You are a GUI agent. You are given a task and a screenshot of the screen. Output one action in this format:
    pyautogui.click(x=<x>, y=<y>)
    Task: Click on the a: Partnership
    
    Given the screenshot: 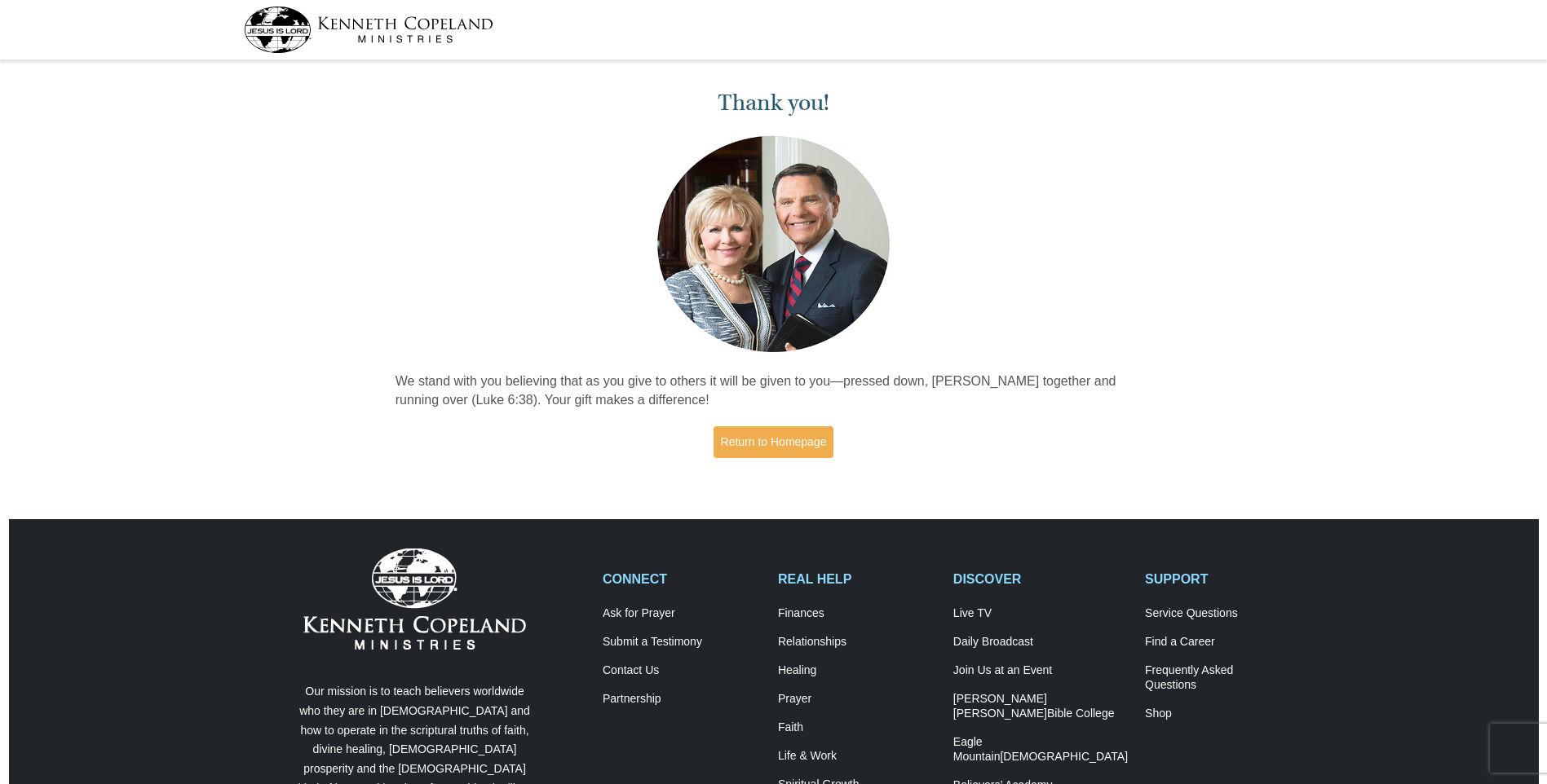 What is the action you would take?
    pyautogui.click(x=682, y=699)
    